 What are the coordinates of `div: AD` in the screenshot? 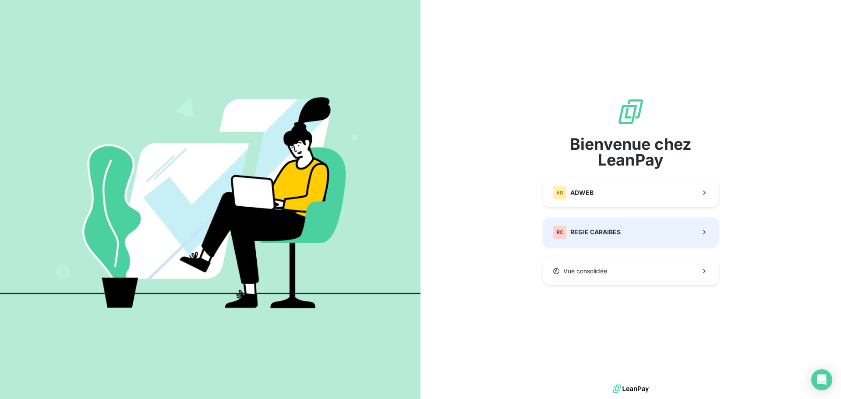 It's located at (560, 193).